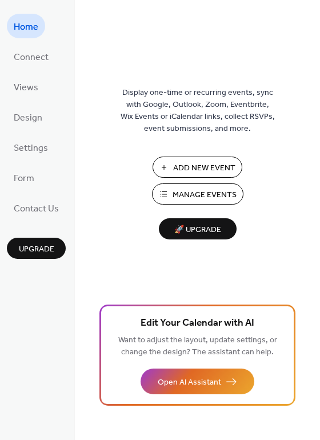 This screenshot has width=320, height=440. I want to click on a: Connect, so click(31, 56).